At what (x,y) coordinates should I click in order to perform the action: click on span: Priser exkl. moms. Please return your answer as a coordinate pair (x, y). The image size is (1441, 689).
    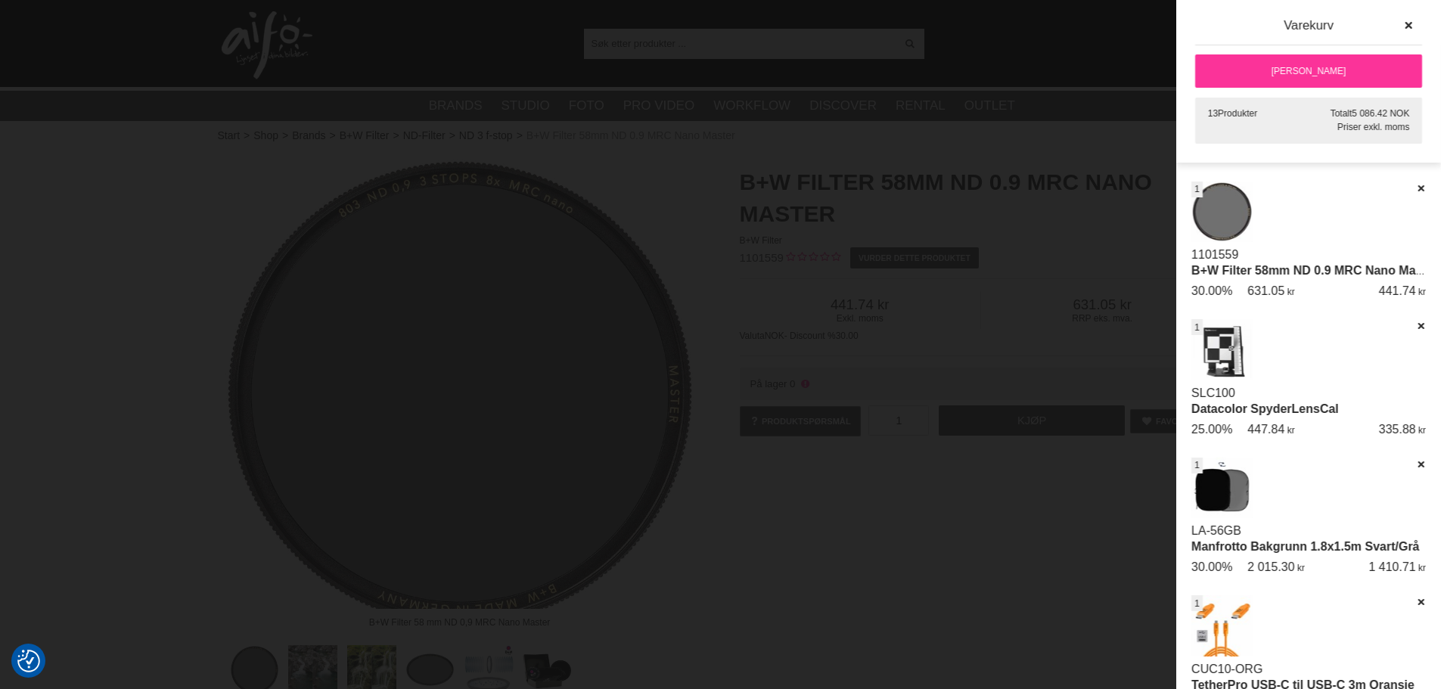
    Looking at the image, I should click on (1373, 127).